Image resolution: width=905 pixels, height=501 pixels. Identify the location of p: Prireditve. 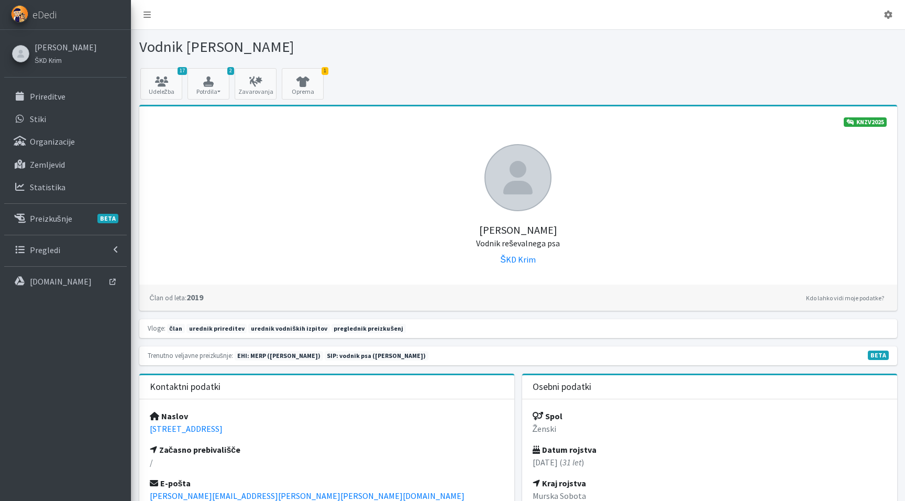
(48, 96).